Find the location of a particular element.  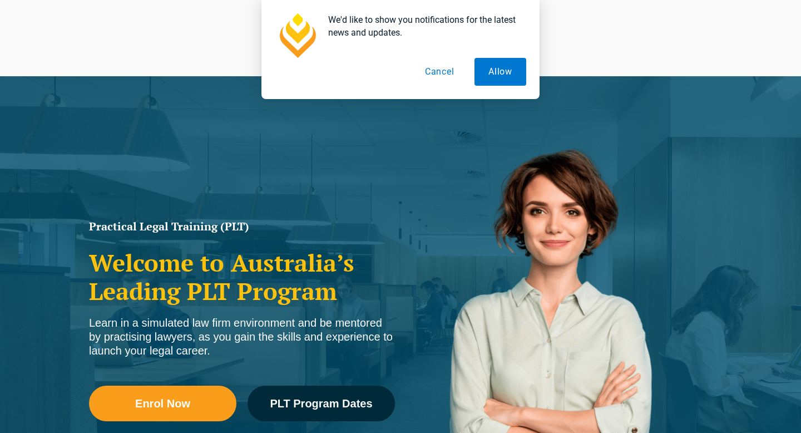

h2: Welcome to Australia’s Leading PLT Program is located at coordinates (242, 276).